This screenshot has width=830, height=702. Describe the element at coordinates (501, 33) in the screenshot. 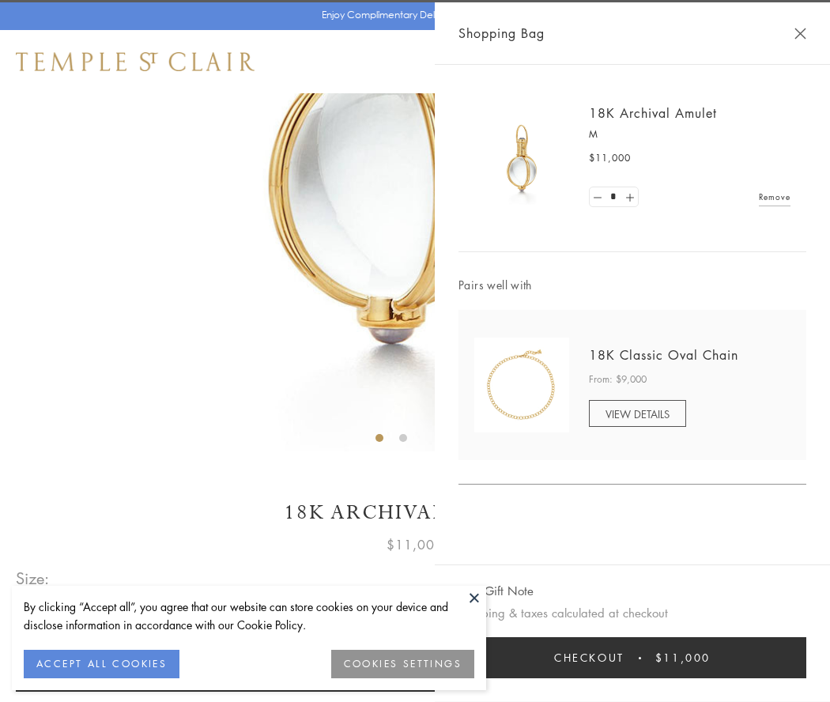

I see `span: Shopping Bag` at that location.